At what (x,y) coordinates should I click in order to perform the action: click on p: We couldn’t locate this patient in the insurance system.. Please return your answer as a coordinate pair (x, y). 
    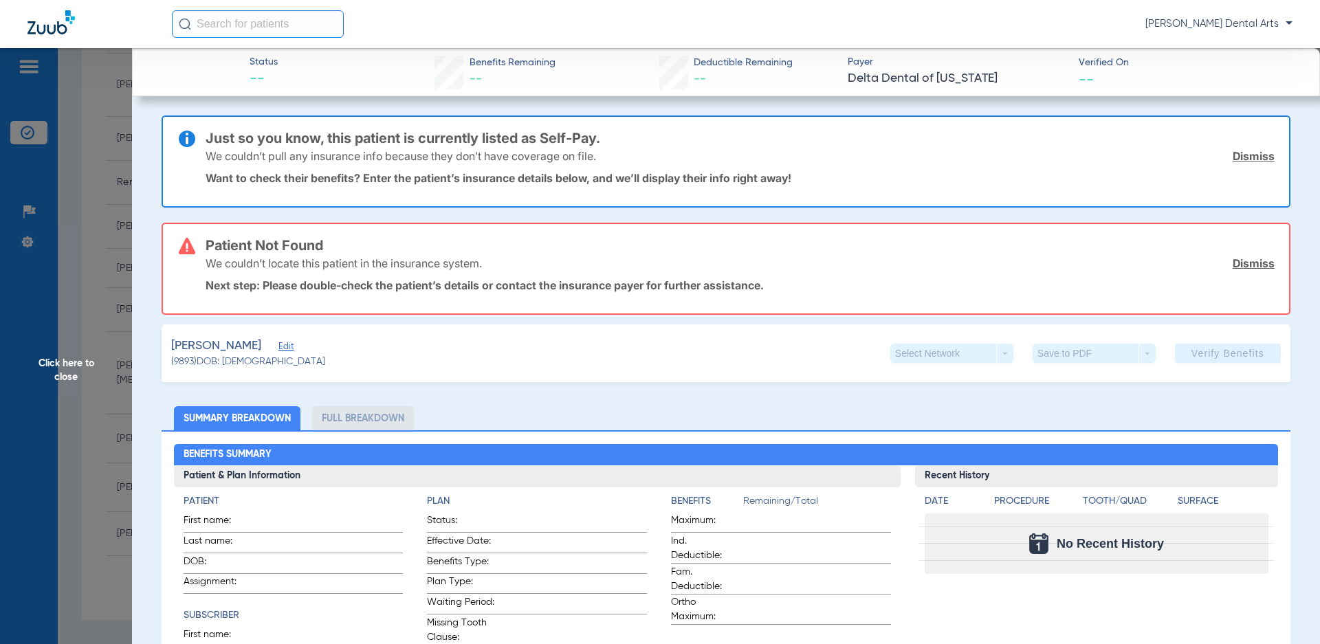
    Looking at the image, I should click on (344, 263).